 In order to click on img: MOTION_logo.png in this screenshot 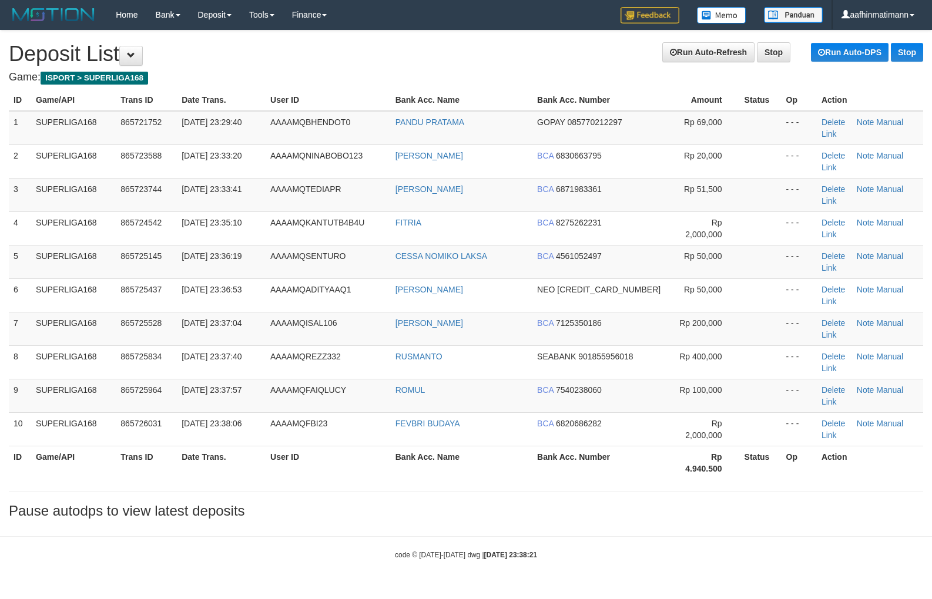, I will do `click(53, 15)`.